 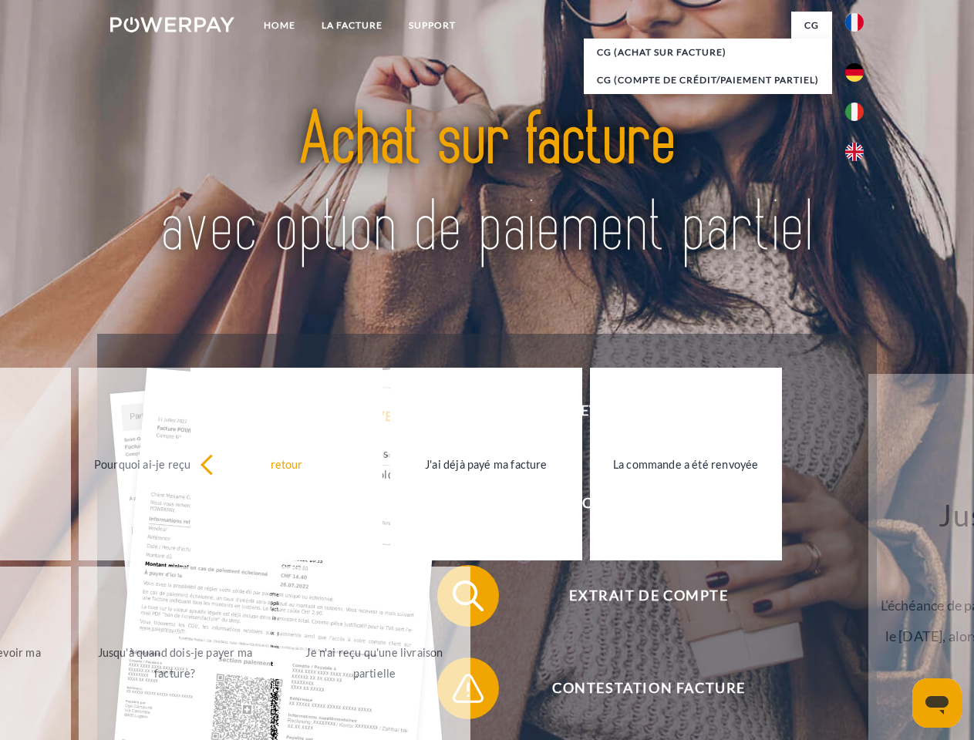 What do you see at coordinates (174, 663) in the screenshot?
I see `div: Jusqu'à quand dois-je payer ma facture?` at bounding box center [174, 663].